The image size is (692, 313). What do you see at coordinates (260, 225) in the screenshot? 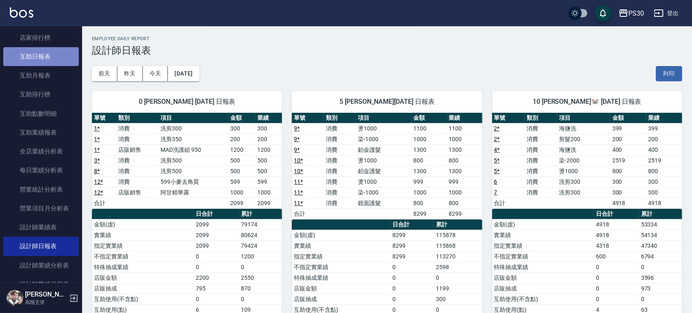
I see `td: 79174` at bounding box center [260, 225].